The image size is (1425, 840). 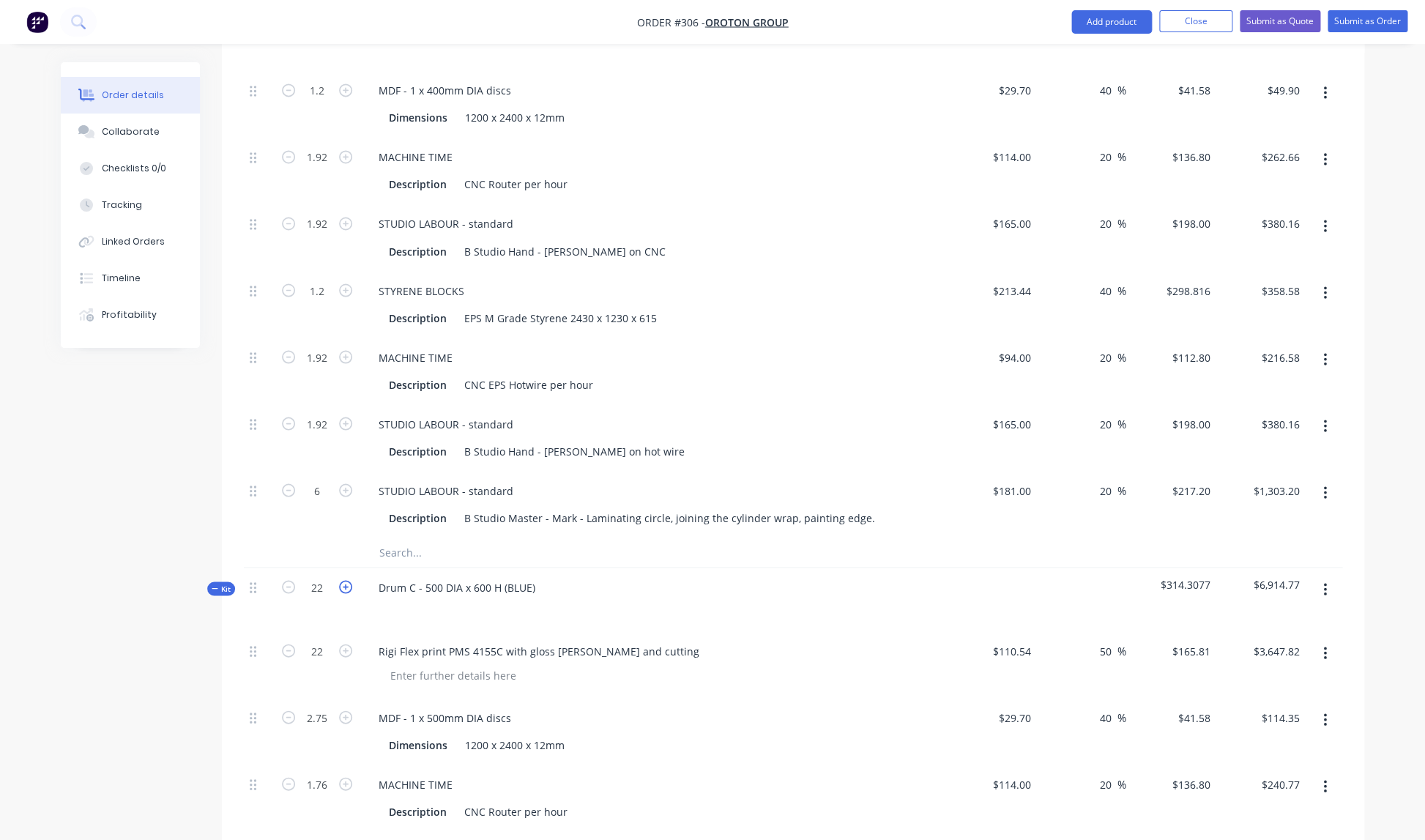 What do you see at coordinates (130, 278) in the screenshot?
I see `button: Timeline` at bounding box center [130, 278].